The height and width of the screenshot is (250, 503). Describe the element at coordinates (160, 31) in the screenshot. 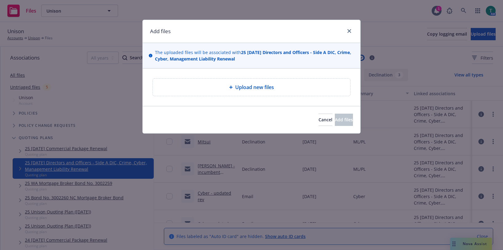

I see `h1: Add files` at that location.